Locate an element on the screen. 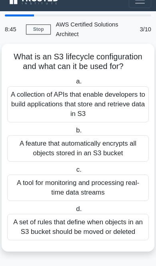 This screenshot has height=266, width=156. span: d. is located at coordinates (79, 209).